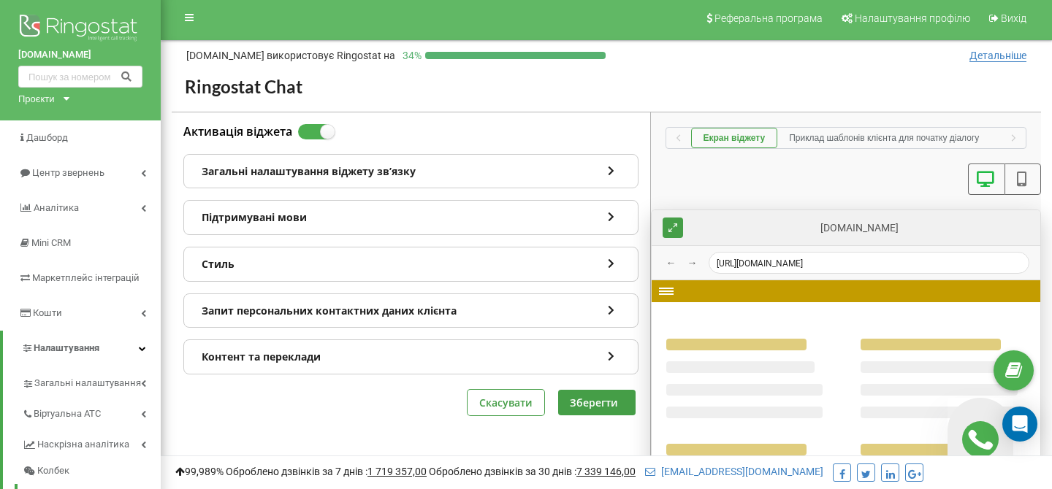  I want to click on span: Налаштування профілю, so click(912, 18).